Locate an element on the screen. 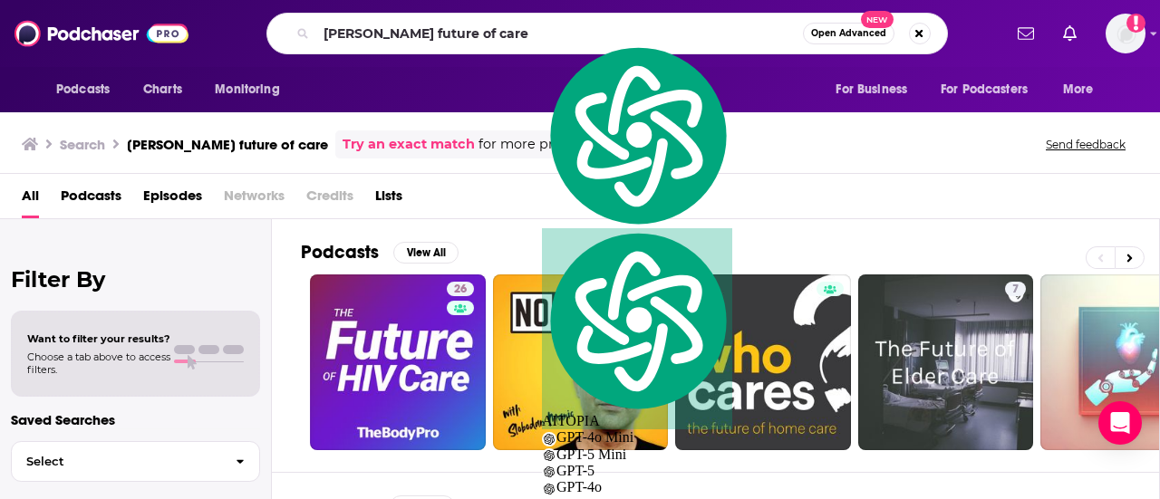 Image resolution: width=1160 pixels, height=499 pixels. span: for more precise results is located at coordinates (556, 144).